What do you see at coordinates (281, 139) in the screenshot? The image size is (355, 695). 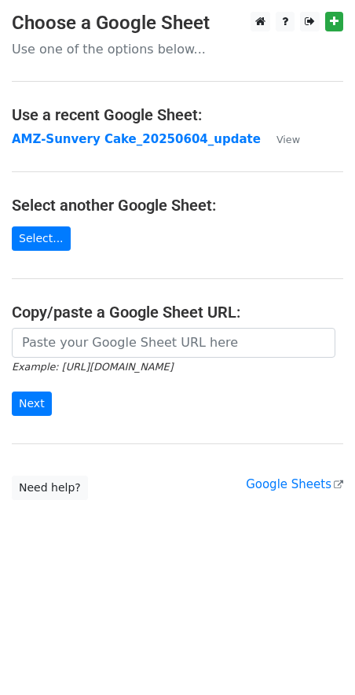 I see `a: View` at bounding box center [281, 139].